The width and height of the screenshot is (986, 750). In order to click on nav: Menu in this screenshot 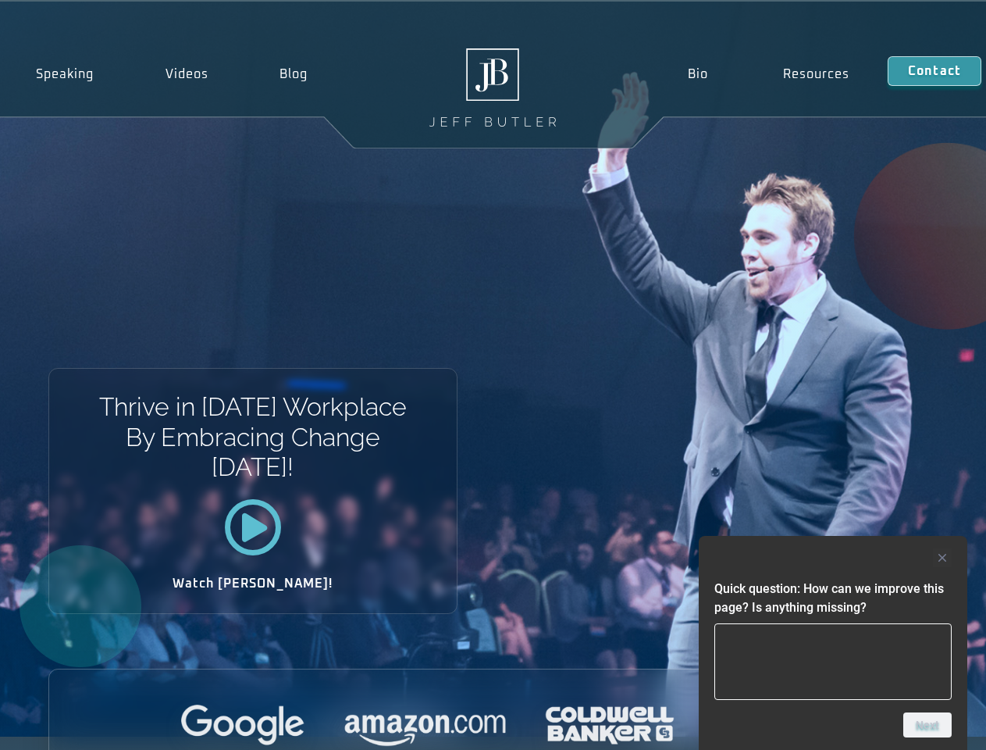, I will do `click(768, 74)`.